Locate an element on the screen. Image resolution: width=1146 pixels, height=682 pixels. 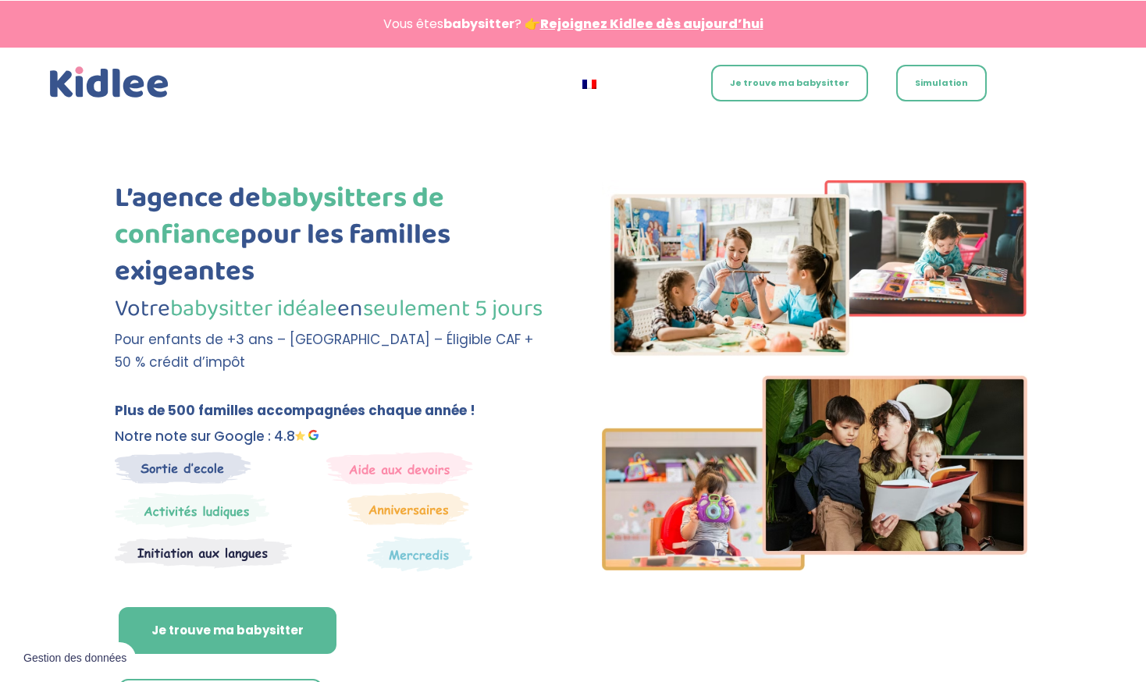
p: Notre note sur Google : 4.8 is located at coordinates (331, 436).